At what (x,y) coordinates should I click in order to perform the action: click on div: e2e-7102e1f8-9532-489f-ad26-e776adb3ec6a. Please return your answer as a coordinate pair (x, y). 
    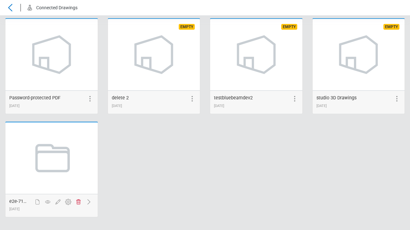
    Looking at the image, I should click on (19, 202).